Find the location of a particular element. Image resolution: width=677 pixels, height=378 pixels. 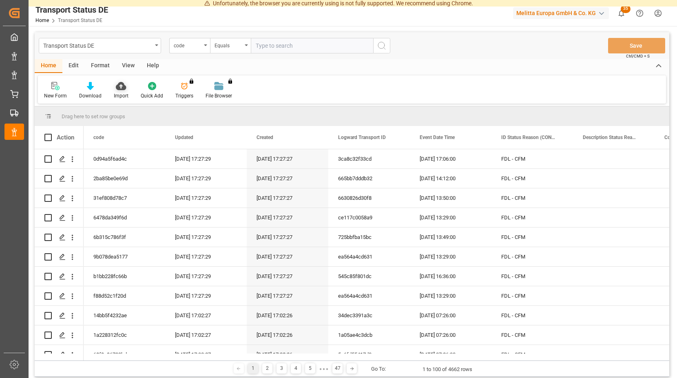

div: 545c85f801dc is located at coordinates (369, 276).